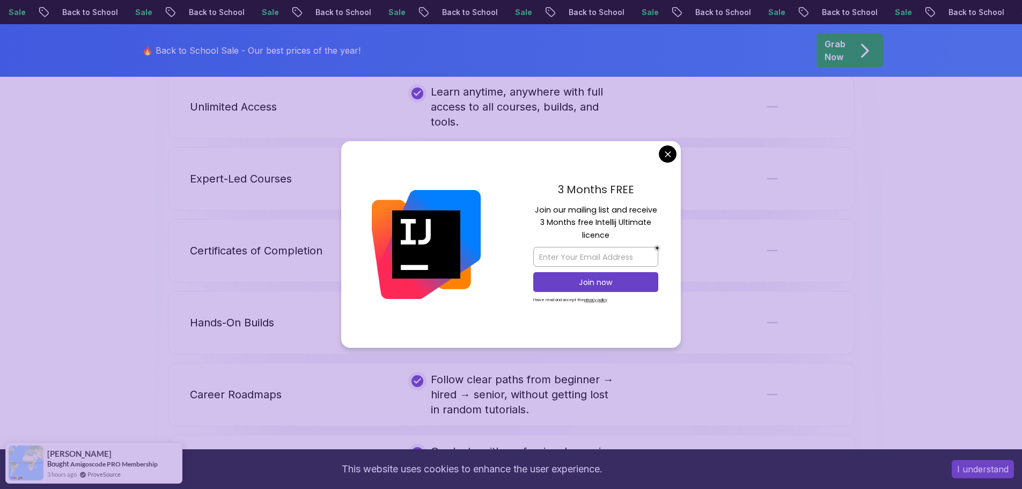 This screenshot has width=1022, height=489. Describe the element at coordinates (256, 250) in the screenshot. I see `p: Certificates of Completion` at that location.